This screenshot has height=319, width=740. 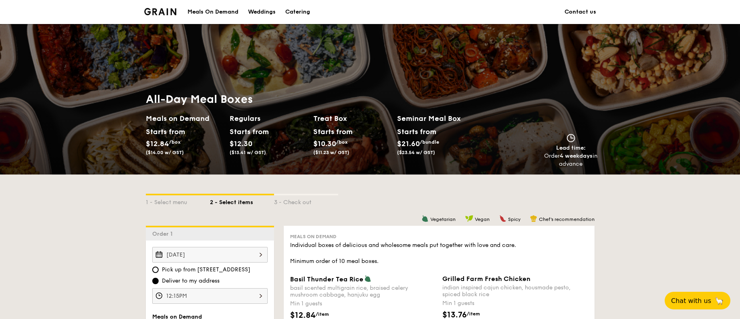 I want to click on span: Meals on Demand, so click(x=313, y=237).